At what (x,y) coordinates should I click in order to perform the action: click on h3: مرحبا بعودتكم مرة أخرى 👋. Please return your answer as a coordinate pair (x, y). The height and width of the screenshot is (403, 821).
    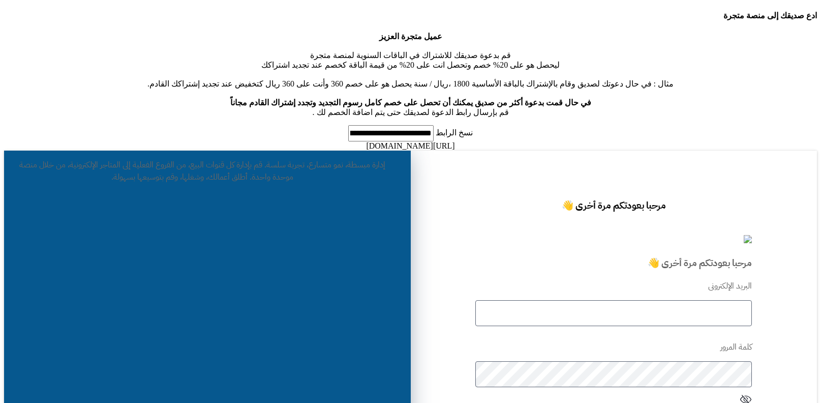
    Looking at the image, I should click on (614, 263).